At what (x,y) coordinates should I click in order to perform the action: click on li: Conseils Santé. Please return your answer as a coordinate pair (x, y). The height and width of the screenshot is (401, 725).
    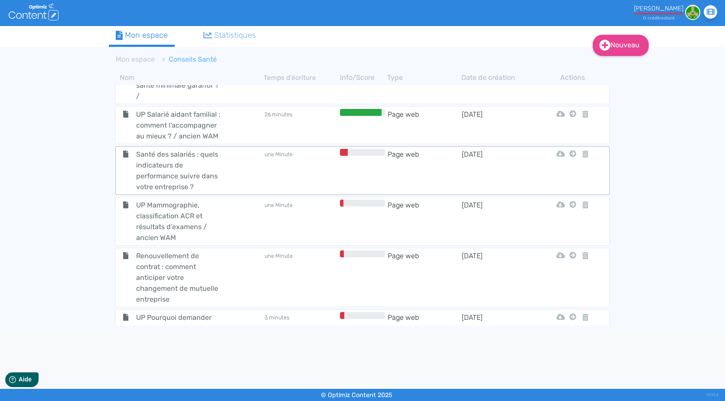
    Looking at the image, I should click on (186, 59).